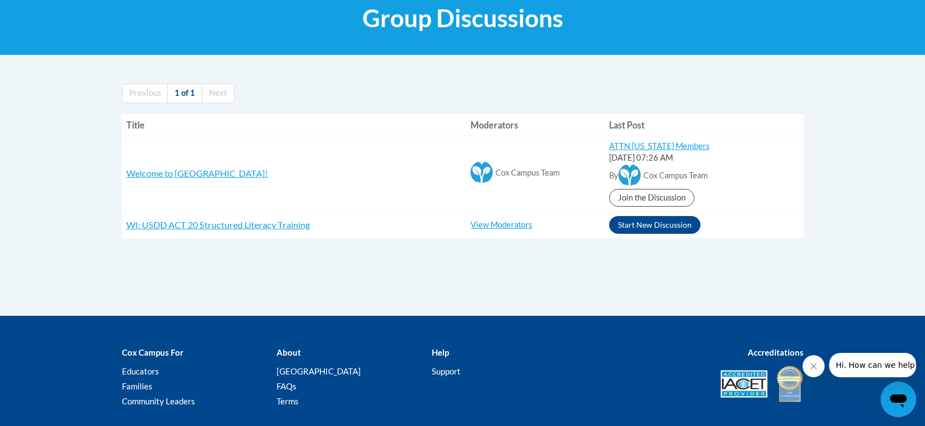  I want to click on a: Previous, so click(145, 93).